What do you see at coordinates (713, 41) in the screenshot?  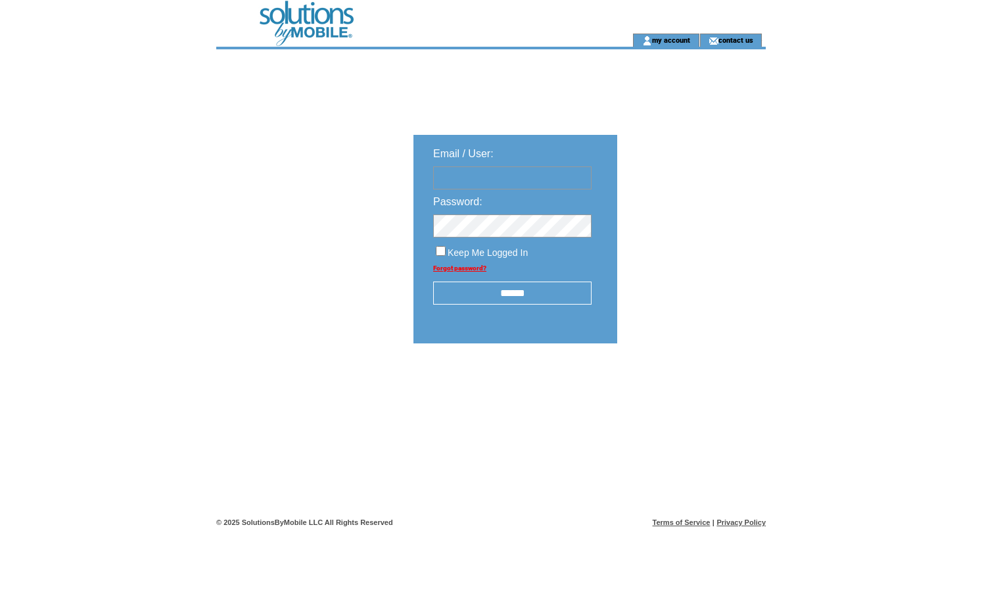 I see `img: contact_us_icon.gif` at bounding box center [713, 41].